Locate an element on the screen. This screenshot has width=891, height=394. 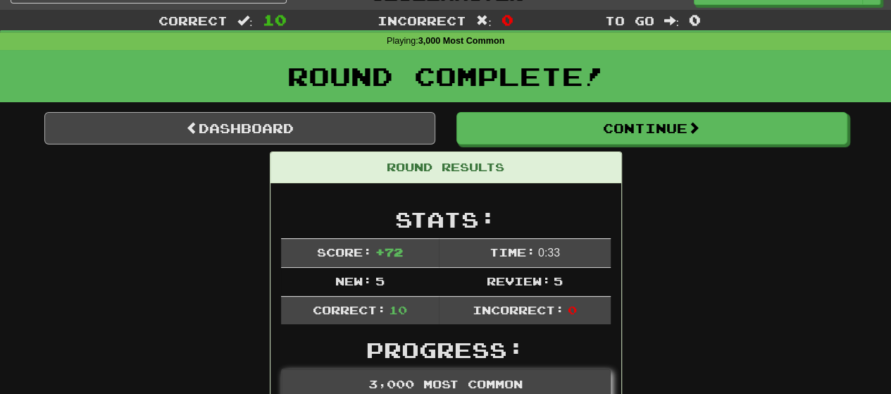
a: Dashboard is located at coordinates (239, 128).